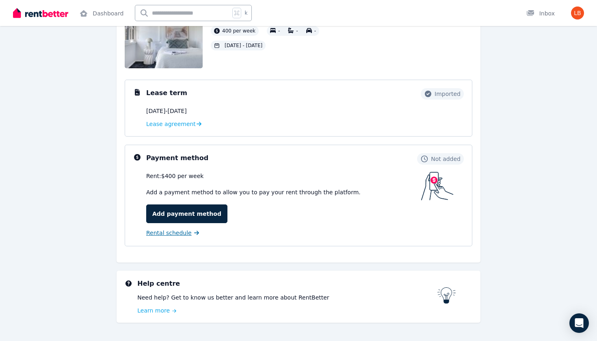 This screenshot has width=597, height=341. Describe the element at coordinates (164, 39) in the screenshot. I see `img: Property Url` at that location.